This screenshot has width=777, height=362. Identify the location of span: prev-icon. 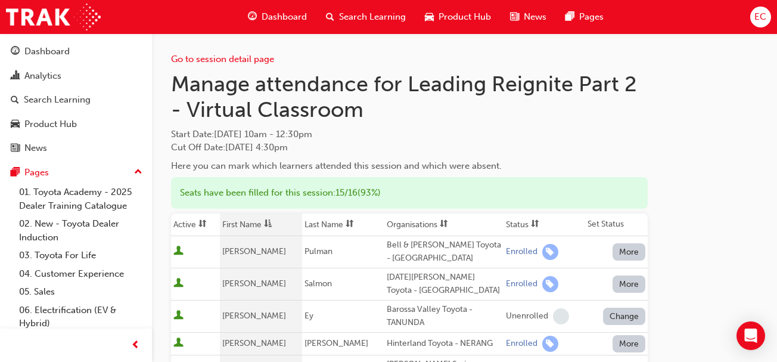
(135, 345).